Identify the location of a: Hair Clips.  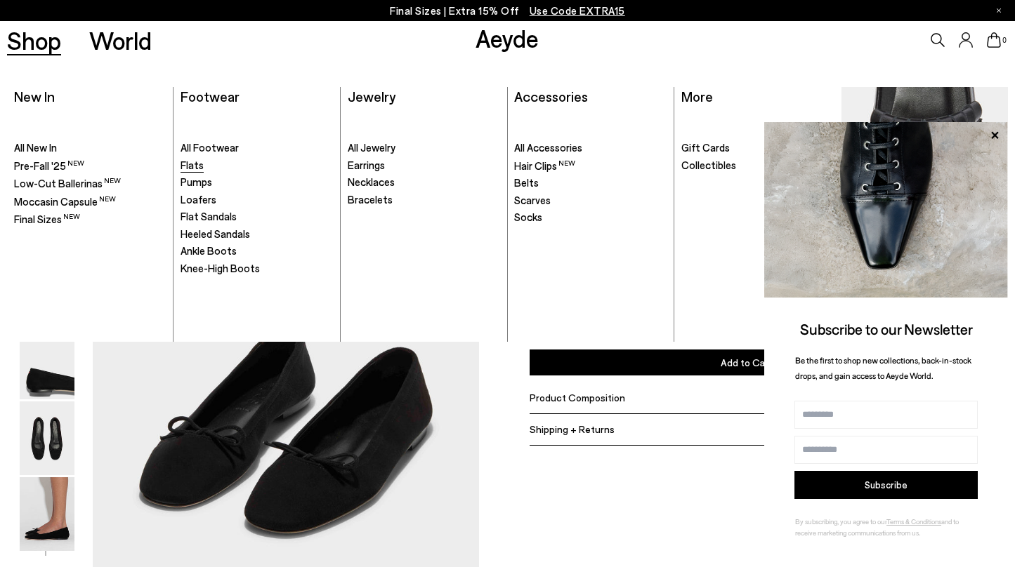
(590, 166).